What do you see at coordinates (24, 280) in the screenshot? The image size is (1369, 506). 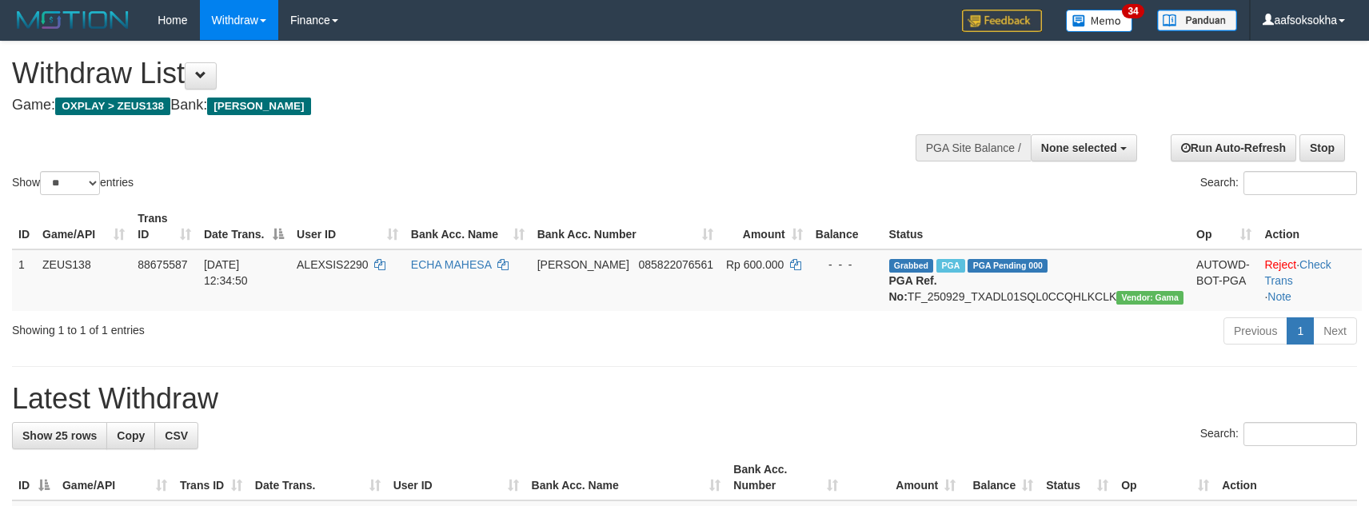 I see `td: 1` at bounding box center [24, 280].